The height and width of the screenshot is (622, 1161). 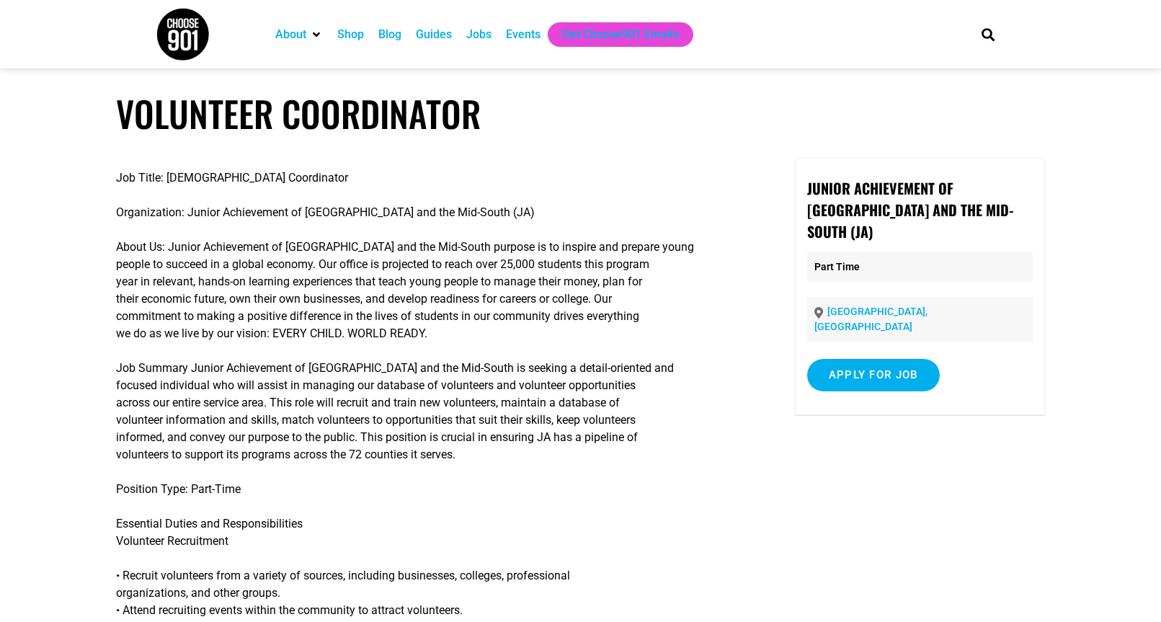 What do you see at coordinates (523, 35) in the screenshot?
I see `div: Events` at bounding box center [523, 35].